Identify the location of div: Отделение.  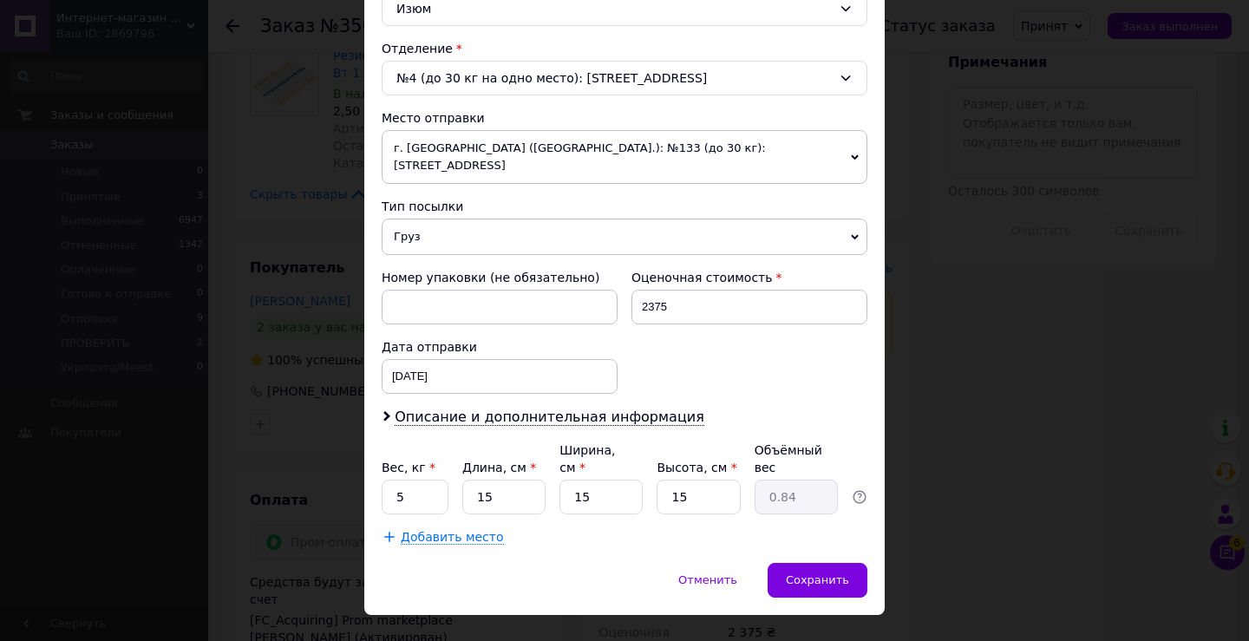
(624, 49).